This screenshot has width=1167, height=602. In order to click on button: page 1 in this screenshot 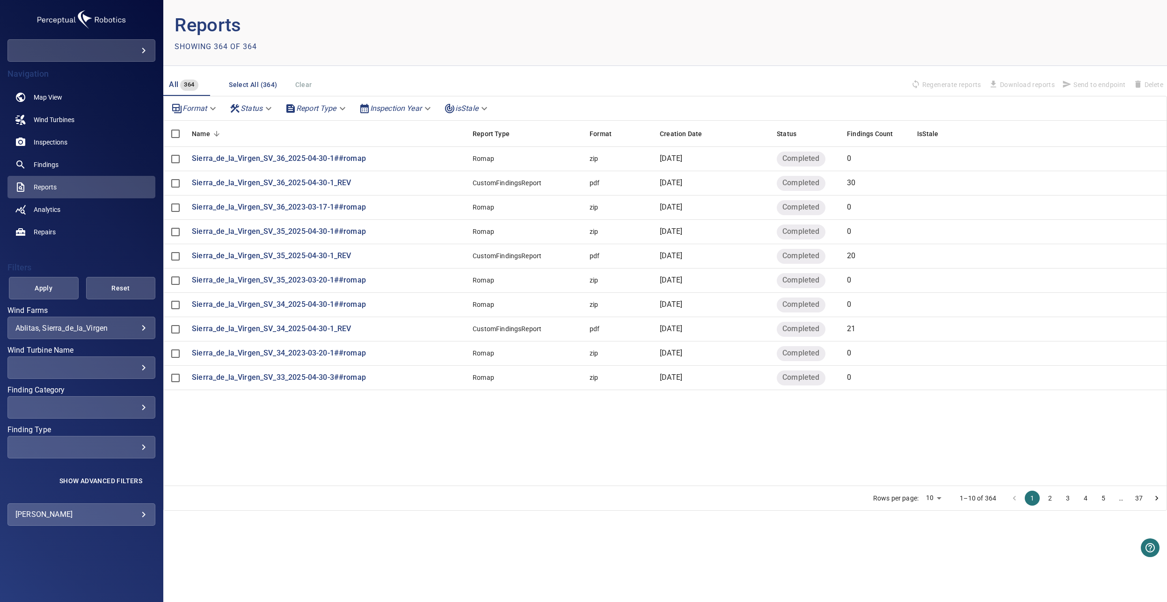, I will do `click(1032, 498)`.